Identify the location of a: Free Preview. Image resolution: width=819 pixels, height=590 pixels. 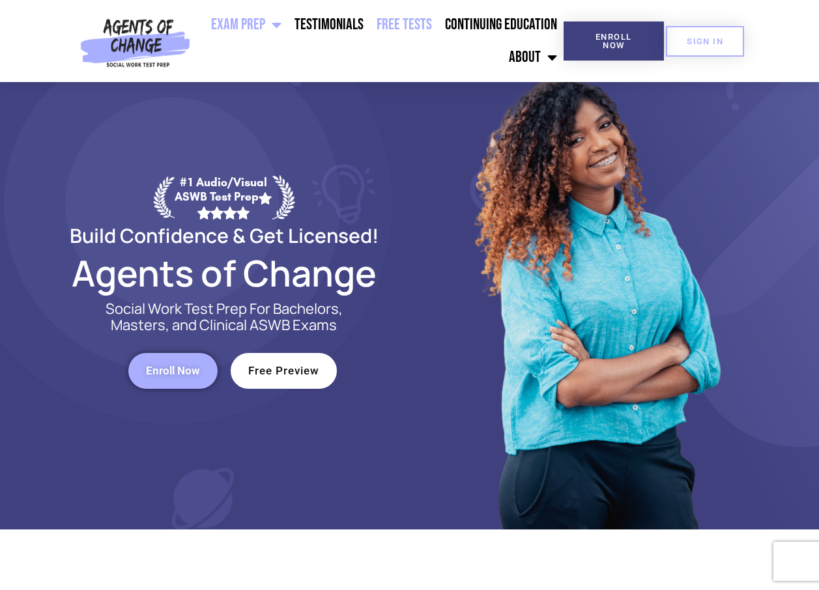
(283, 371).